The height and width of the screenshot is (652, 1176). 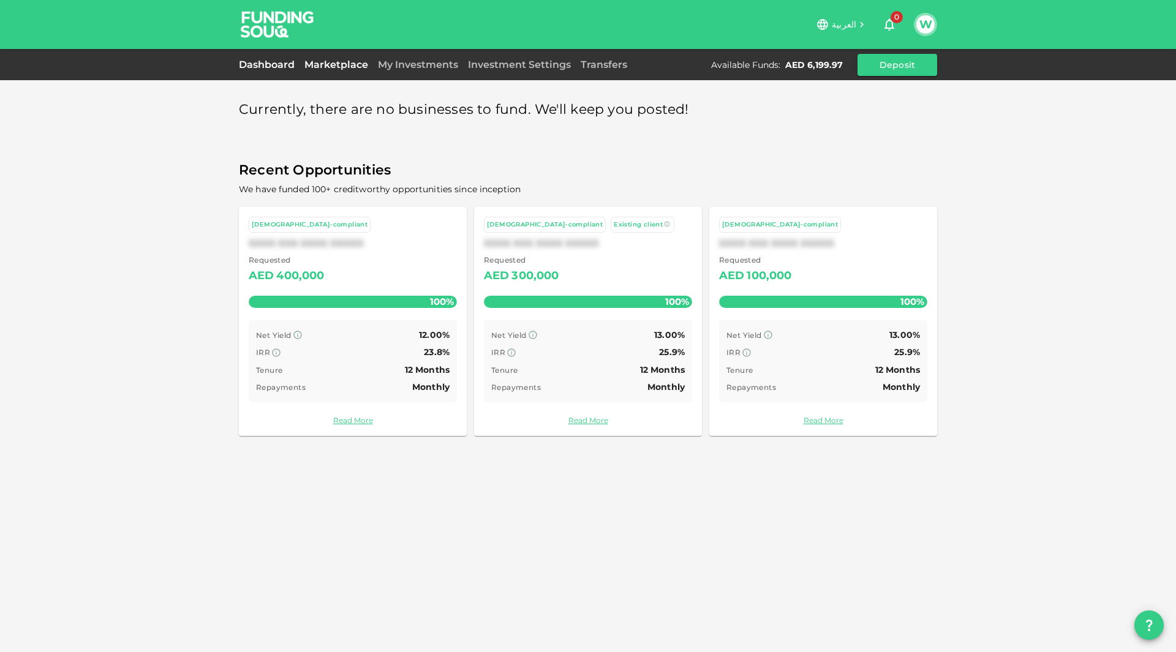 What do you see at coordinates (434, 335) in the screenshot?
I see `span: 12.00%` at bounding box center [434, 335].